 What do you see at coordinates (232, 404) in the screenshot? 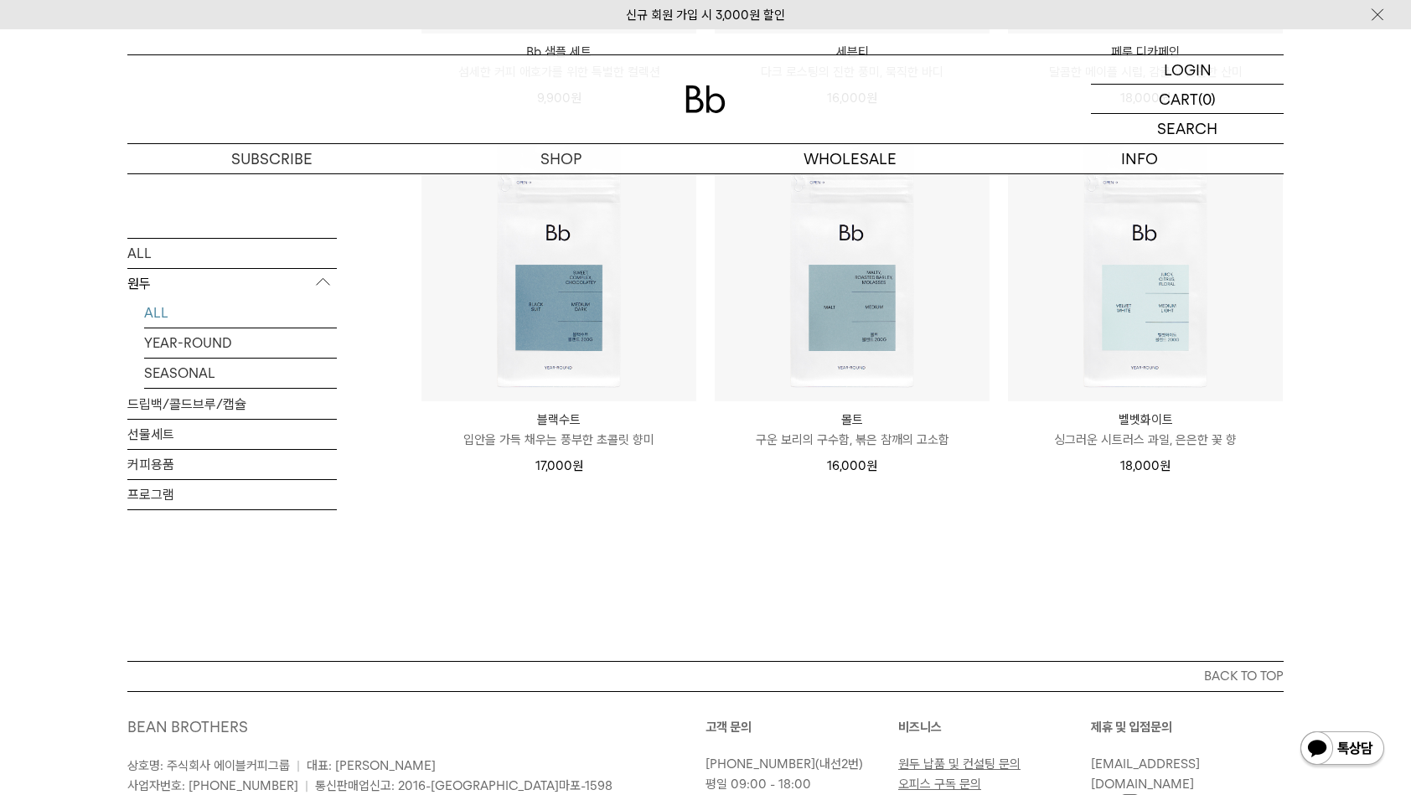
I see `a: 드립백/콜드브루/캡슐` at bounding box center [232, 404].